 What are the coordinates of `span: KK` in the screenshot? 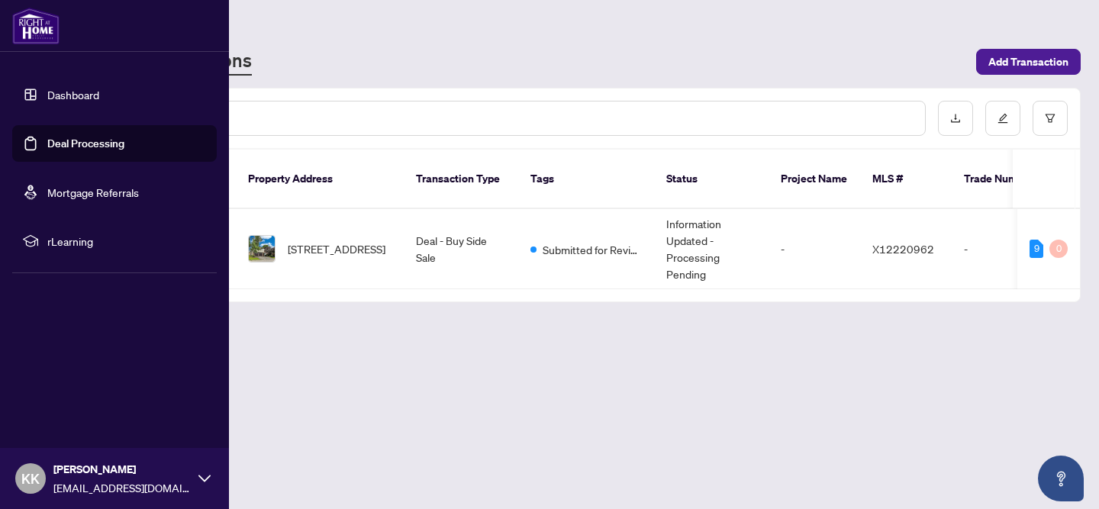 It's located at (31, 478).